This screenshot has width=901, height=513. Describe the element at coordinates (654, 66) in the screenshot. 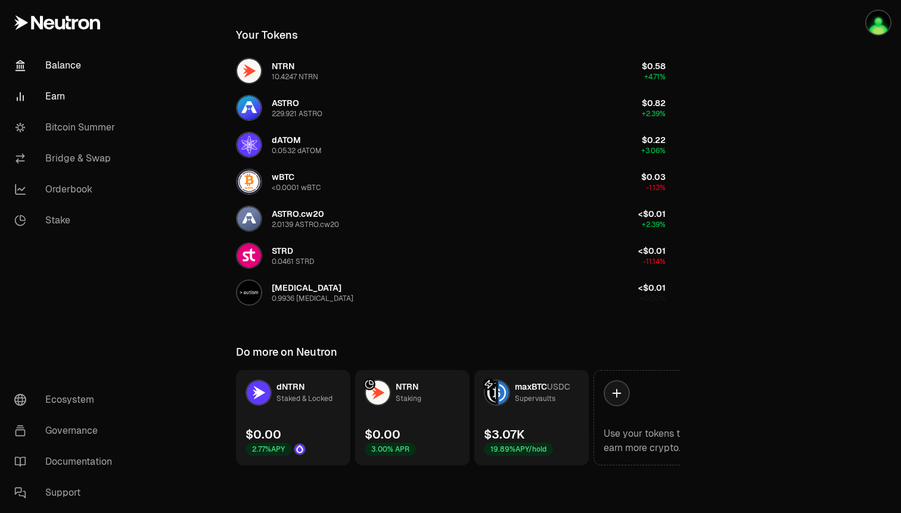

I see `span: $0.58` at that location.